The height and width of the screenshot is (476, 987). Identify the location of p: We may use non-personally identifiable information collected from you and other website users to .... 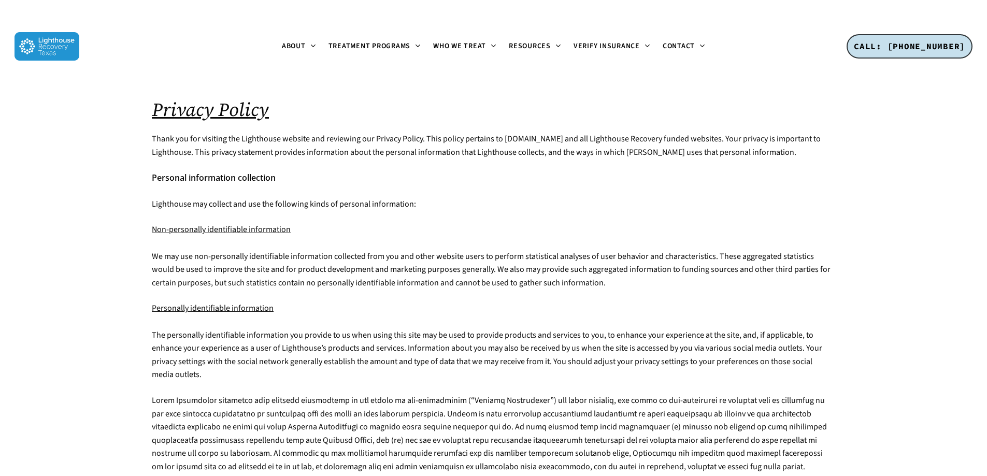
(493, 257).